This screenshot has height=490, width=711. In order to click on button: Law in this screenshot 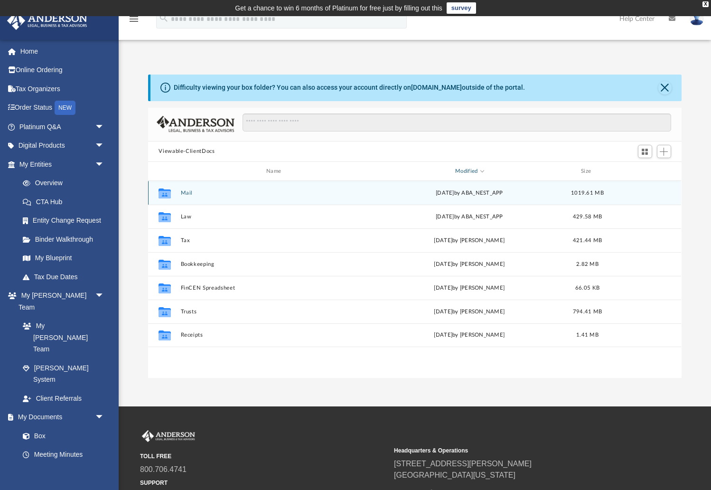, I will do `click(276, 216)`.